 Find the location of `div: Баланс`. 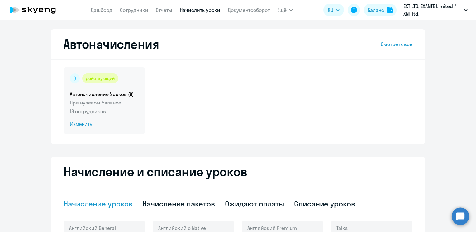

div: Баланс is located at coordinates (376, 10).